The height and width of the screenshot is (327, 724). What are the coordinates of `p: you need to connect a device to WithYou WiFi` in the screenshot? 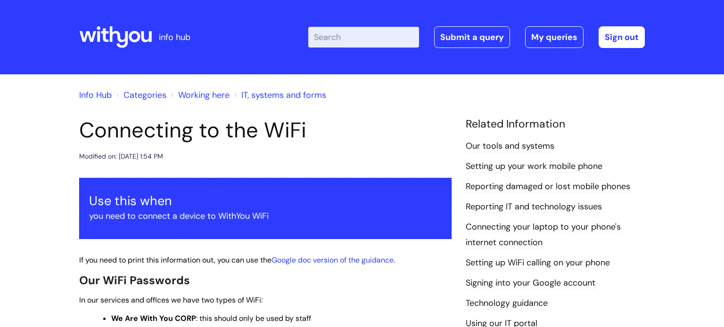 It's located at (265, 216).